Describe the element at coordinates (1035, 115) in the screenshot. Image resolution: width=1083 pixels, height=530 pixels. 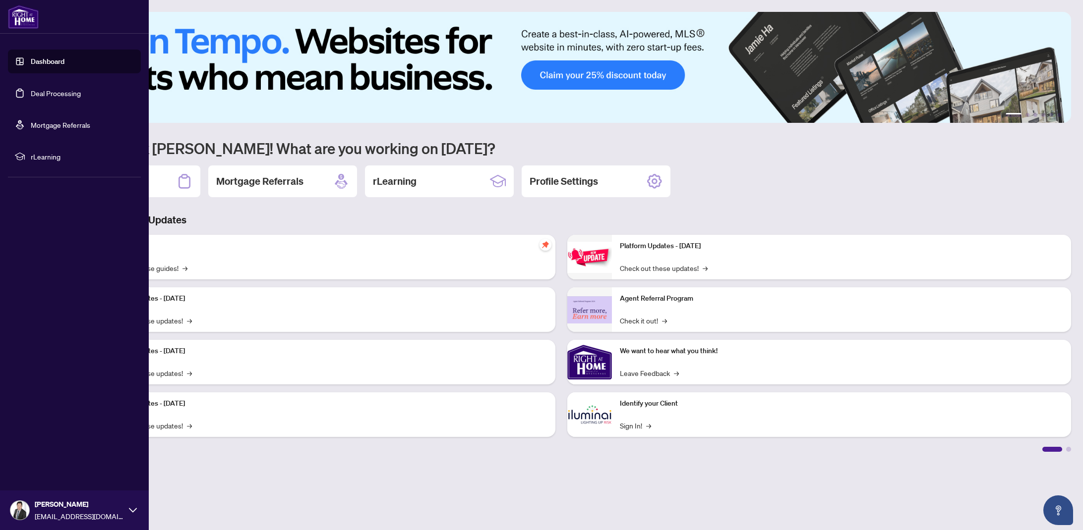
I see `button: 3` at that location.